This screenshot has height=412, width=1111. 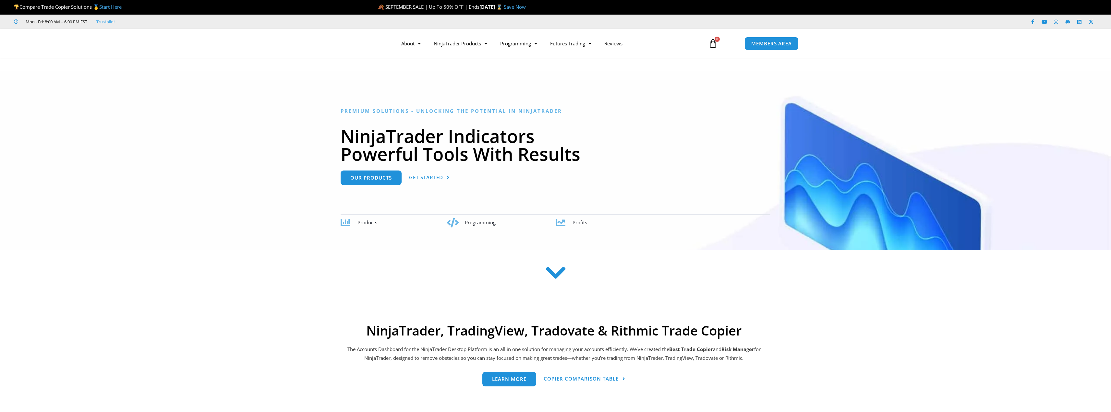 What do you see at coordinates (771, 43) in the screenshot?
I see `a: MEMBERS AREA` at bounding box center [771, 43].